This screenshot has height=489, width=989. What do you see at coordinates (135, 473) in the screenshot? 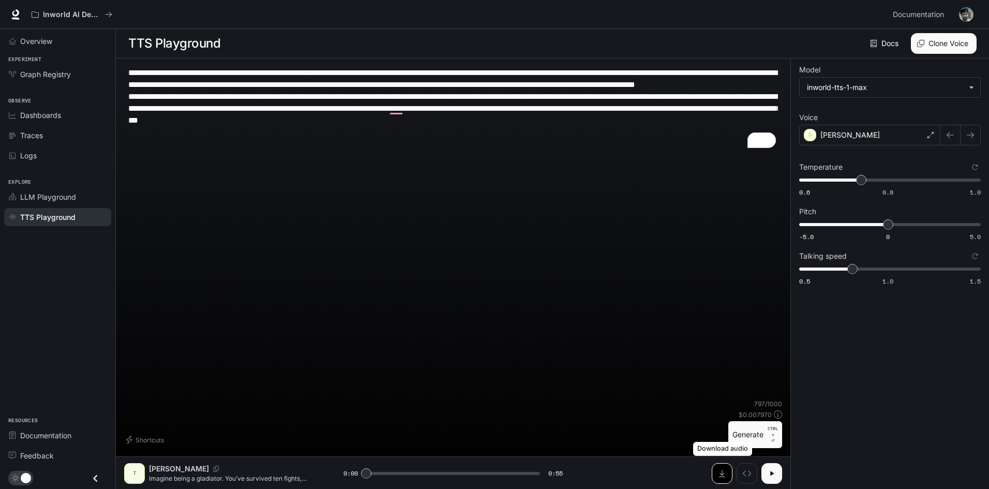
I see `div: T` at bounding box center [135, 473].